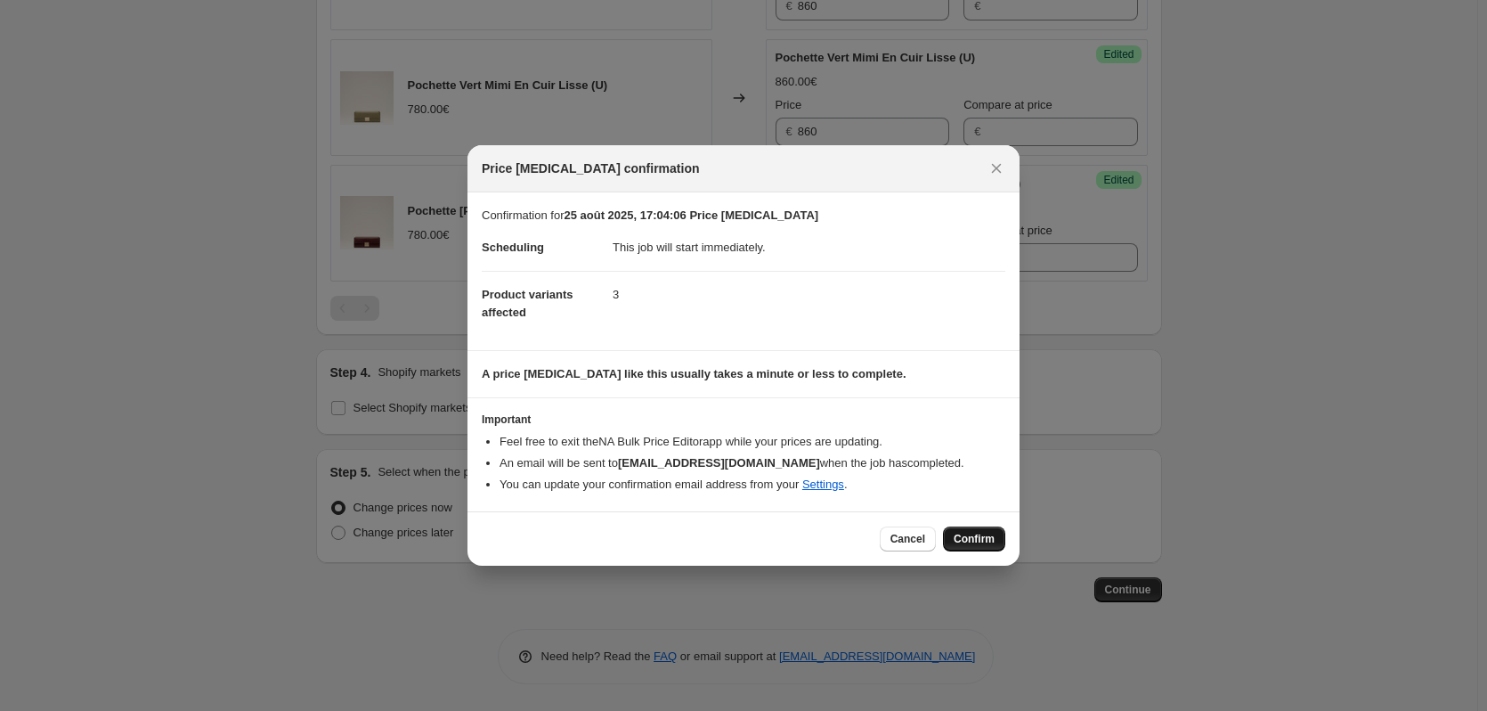 The width and height of the screenshot is (1487, 711). What do you see at coordinates (809, 248) in the screenshot?
I see `dd: This job will start immediately.` at bounding box center [809, 248].